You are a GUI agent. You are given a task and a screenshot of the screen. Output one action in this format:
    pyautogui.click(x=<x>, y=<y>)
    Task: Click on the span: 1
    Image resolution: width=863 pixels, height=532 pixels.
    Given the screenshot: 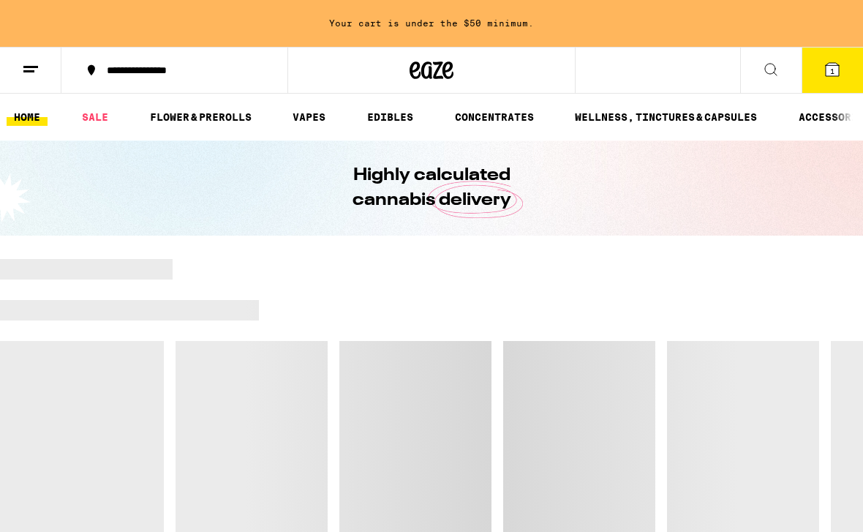 What is the action you would take?
    pyautogui.click(x=833, y=71)
    